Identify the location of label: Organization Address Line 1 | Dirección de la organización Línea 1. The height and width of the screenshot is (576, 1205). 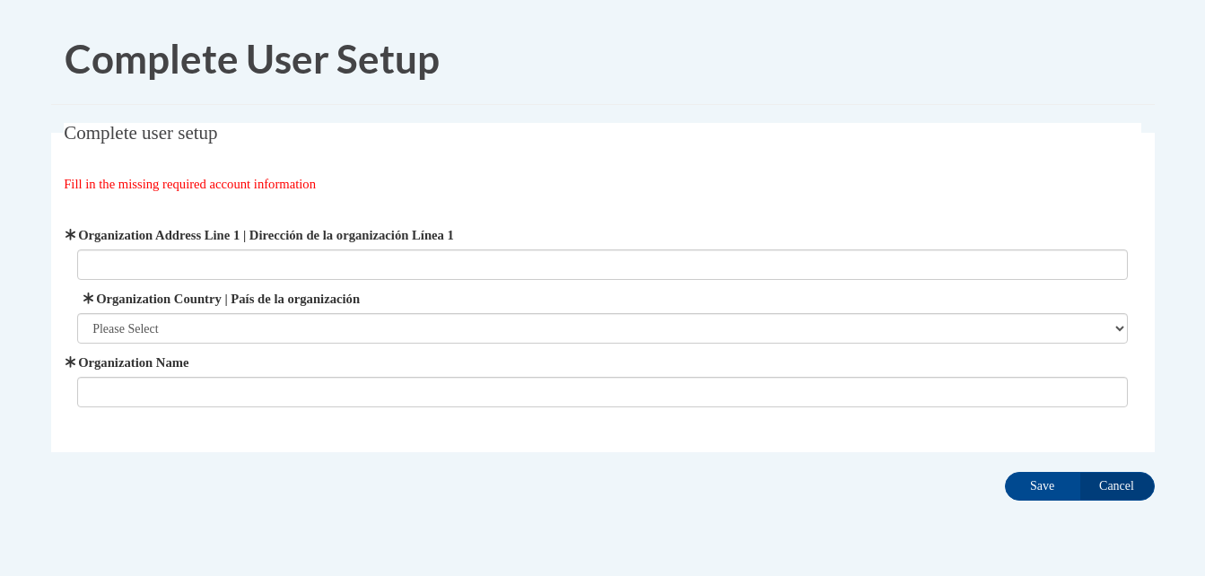
(602, 235).